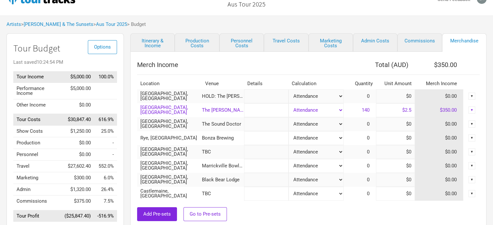 This screenshot has width=493, height=225. I want to click on th: Location, so click(170, 84).